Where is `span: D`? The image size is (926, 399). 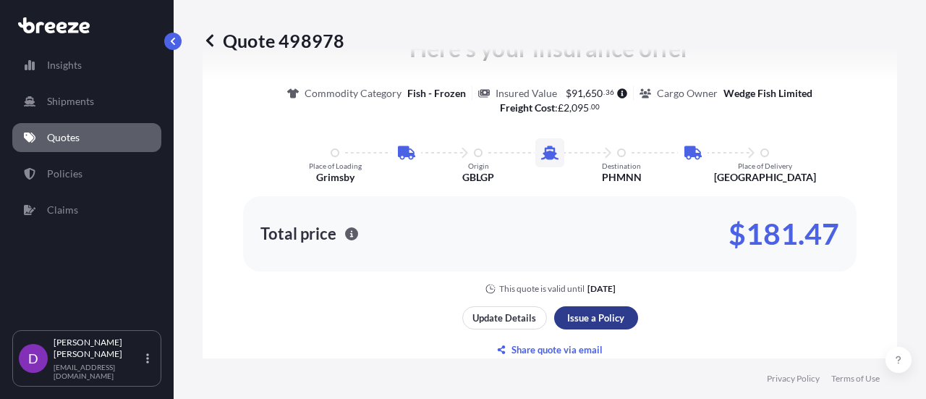 span: D is located at coordinates (33, 358).